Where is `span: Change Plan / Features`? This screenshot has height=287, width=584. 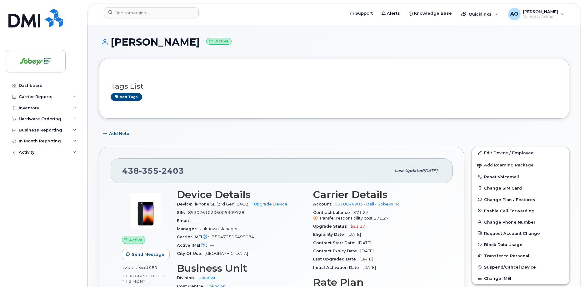
span: Change Plan / Features is located at coordinates (510, 199).